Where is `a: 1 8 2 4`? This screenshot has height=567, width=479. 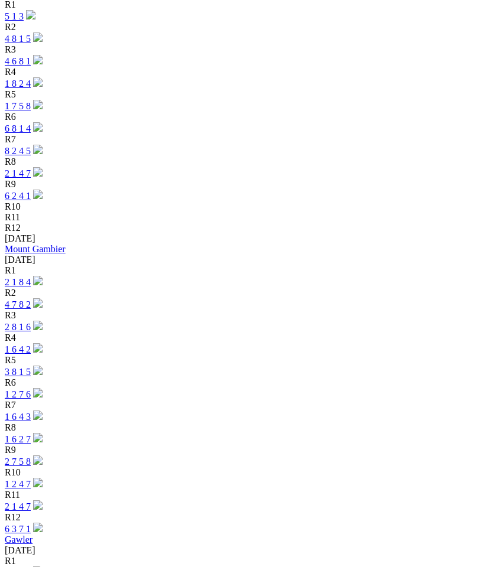
a: 1 8 2 4 is located at coordinates (18, 83).